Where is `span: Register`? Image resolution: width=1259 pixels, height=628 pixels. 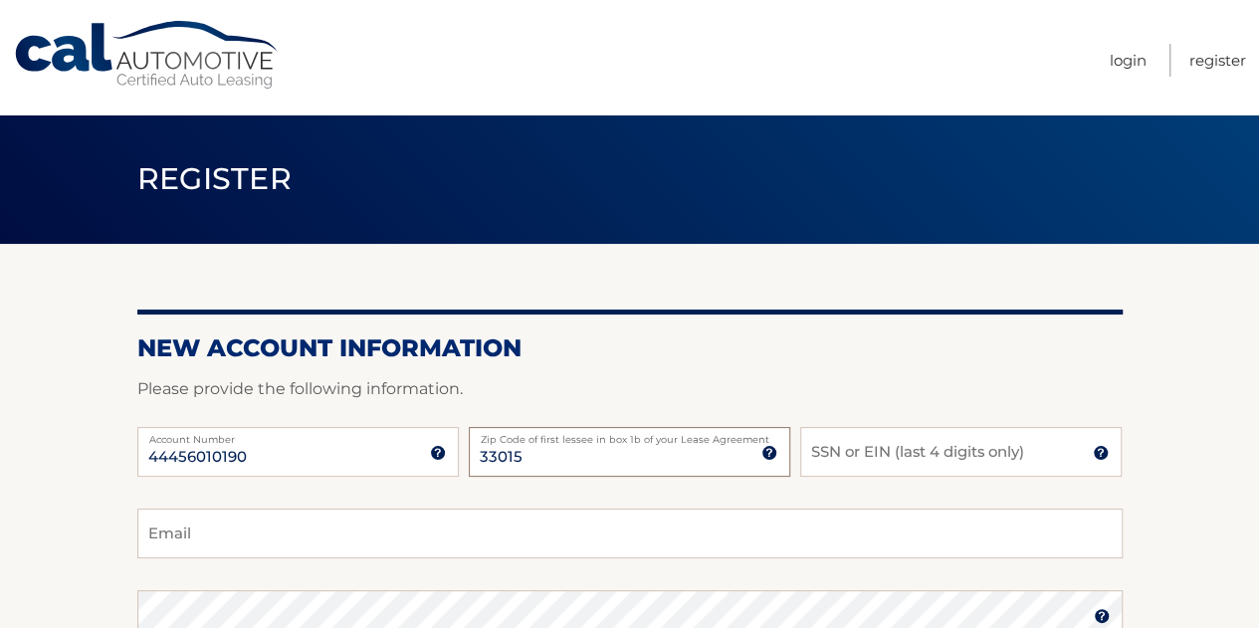 span: Register is located at coordinates (215, 178).